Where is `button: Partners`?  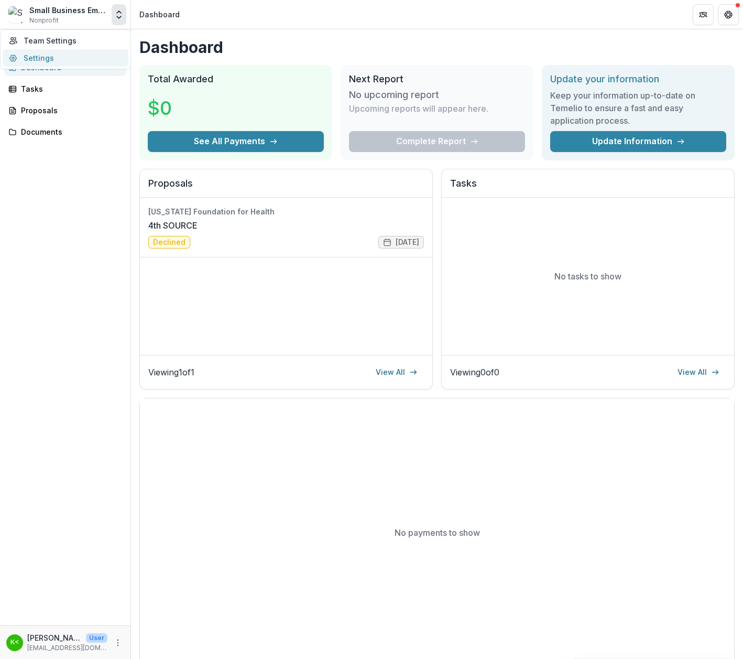
button: Partners is located at coordinates (703, 15).